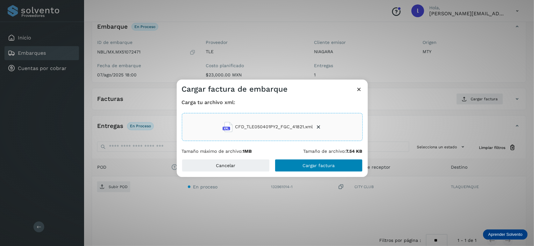  Describe the element at coordinates (505, 235) in the screenshot. I see `p: Aprender Solvento` at that location.